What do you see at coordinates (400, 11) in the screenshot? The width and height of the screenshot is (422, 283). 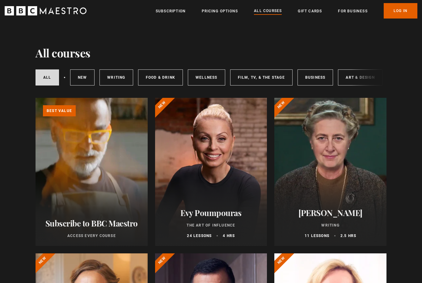 I see `a: Log In` at bounding box center [400, 11].